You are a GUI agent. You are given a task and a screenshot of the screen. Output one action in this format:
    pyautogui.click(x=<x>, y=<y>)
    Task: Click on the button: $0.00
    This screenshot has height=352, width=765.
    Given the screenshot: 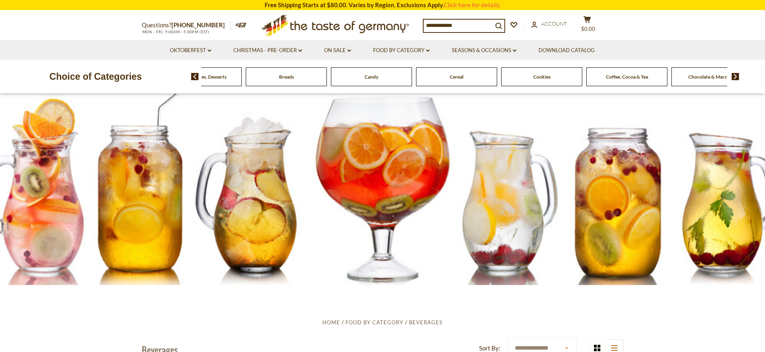 What is the action you would take?
    pyautogui.click(x=587, y=26)
    